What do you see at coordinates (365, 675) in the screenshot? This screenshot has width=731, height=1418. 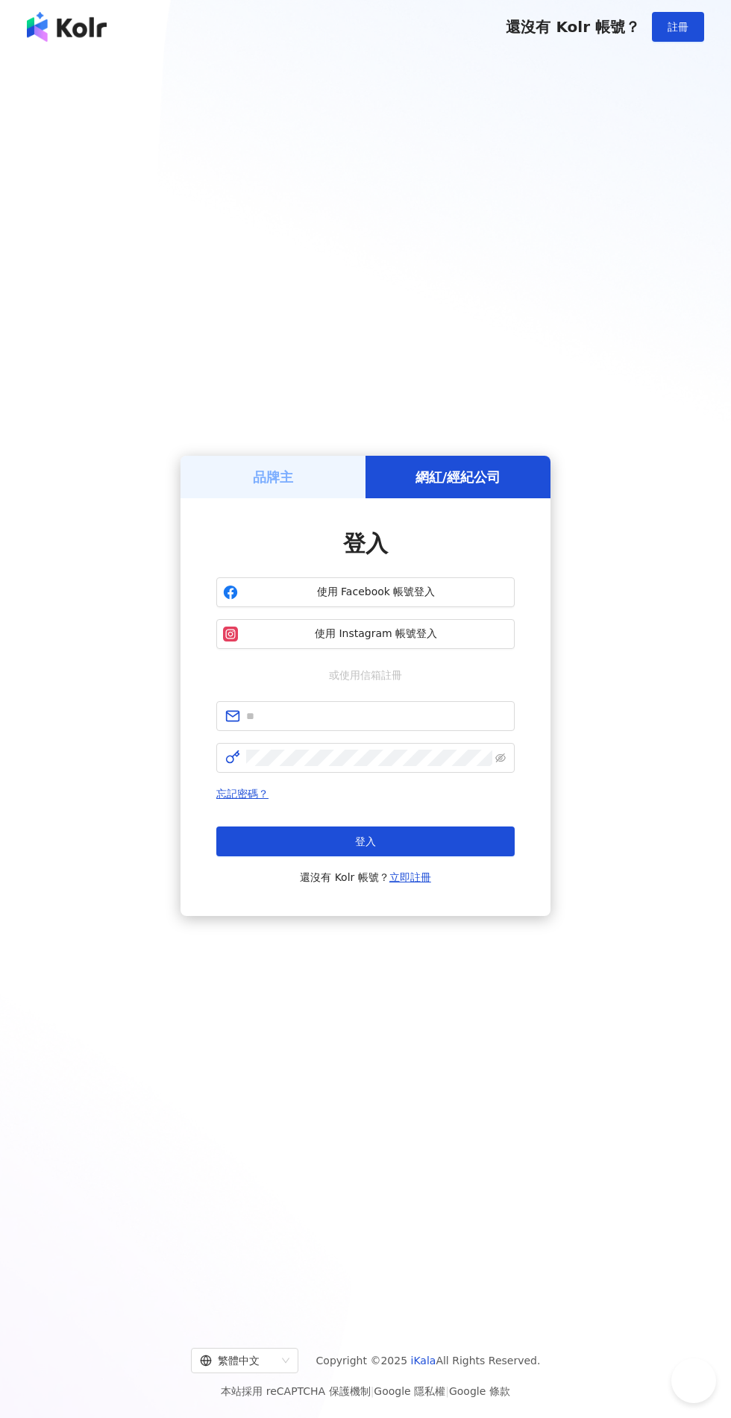 I see `span: 或使用信箱註冊` at bounding box center [365, 675].